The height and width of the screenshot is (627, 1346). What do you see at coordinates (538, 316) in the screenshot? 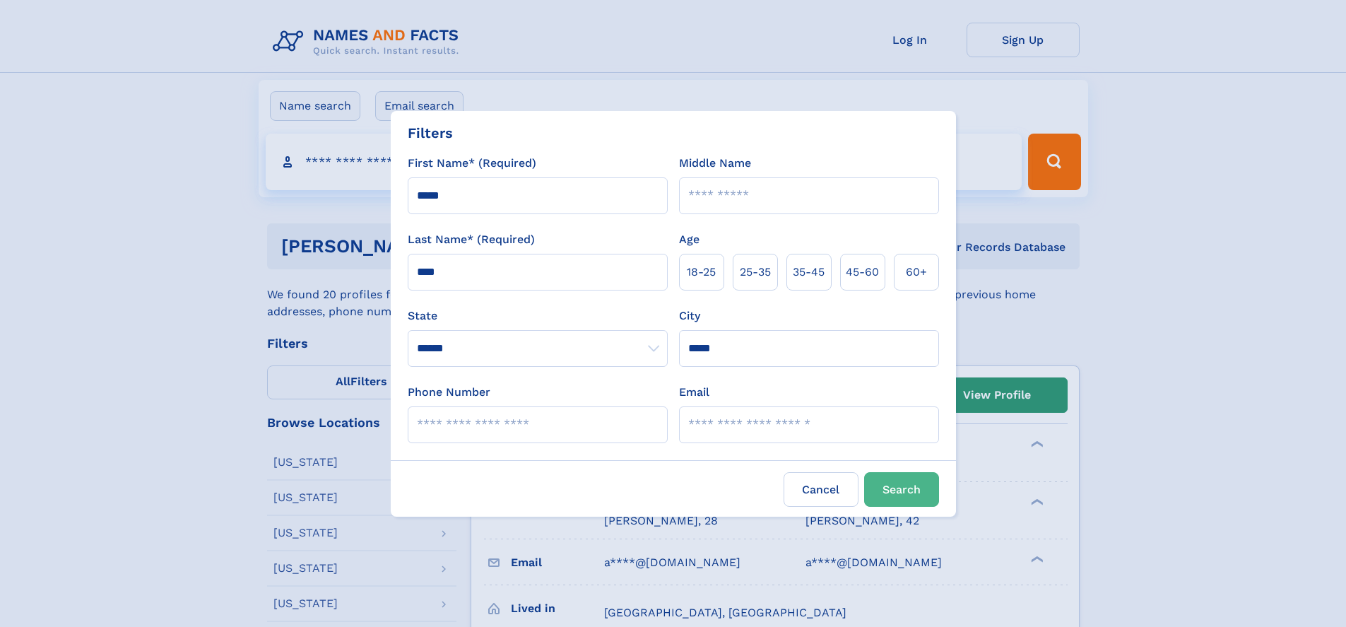
I see `label: State` at bounding box center [538, 316].